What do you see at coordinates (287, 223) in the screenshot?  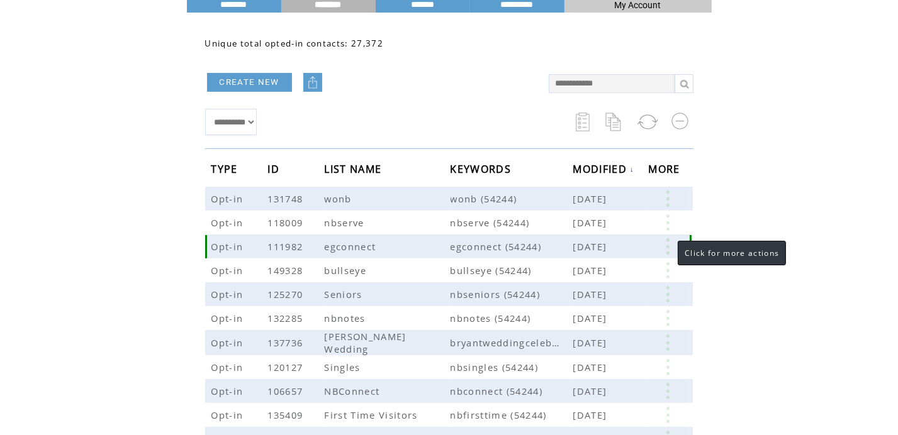 I see `span: 118009` at bounding box center [287, 223].